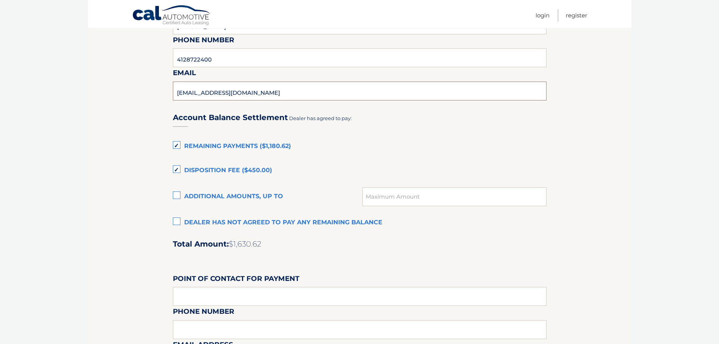 This screenshot has height=344, width=719. Describe the element at coordinates (360, 146) in the screenshot. I see `label: Remaining Payments ($1,180.62)` at that location.